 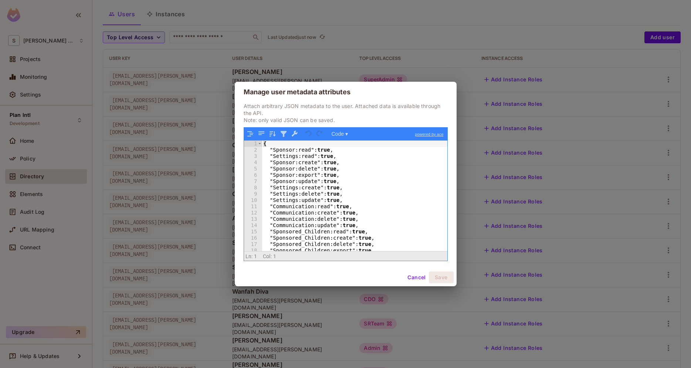 I want to click on div: 4, so click(x=253, y=162).